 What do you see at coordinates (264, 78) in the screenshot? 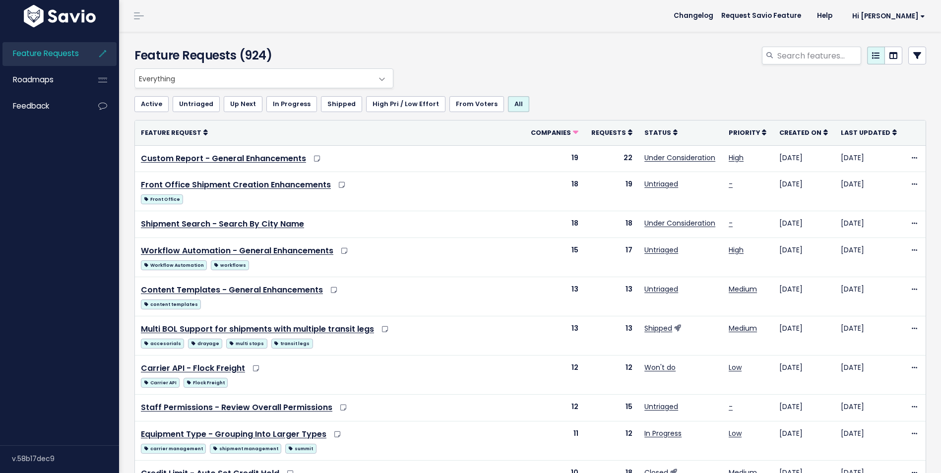
I see `span: Everything` at bounding box center [264, 78].